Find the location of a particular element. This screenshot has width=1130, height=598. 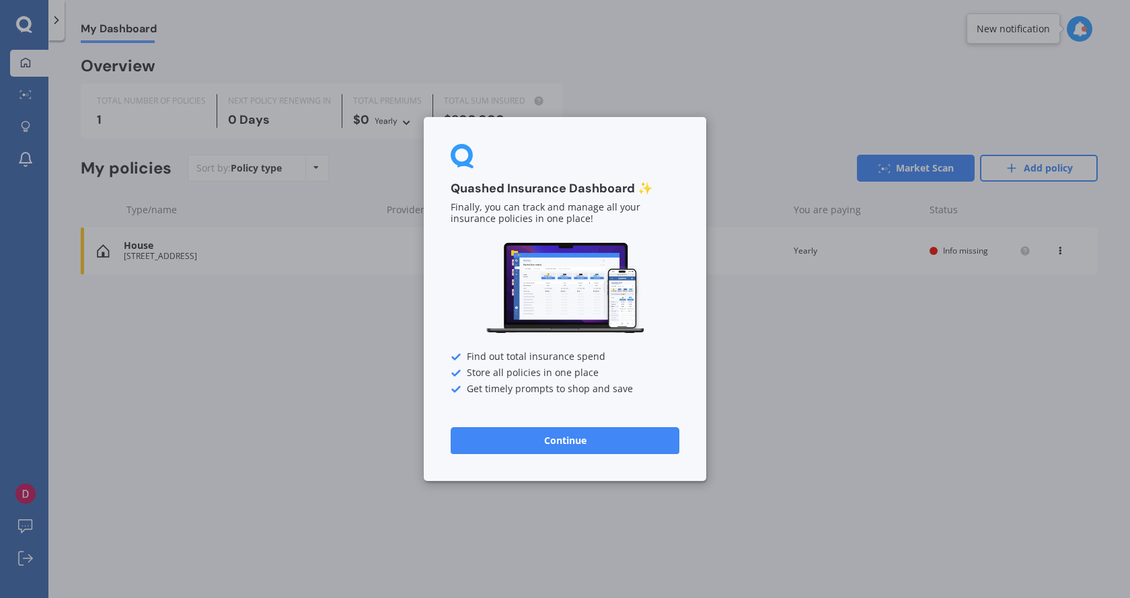

div: Find out total insurance spend is located at coordinates (565, 357).